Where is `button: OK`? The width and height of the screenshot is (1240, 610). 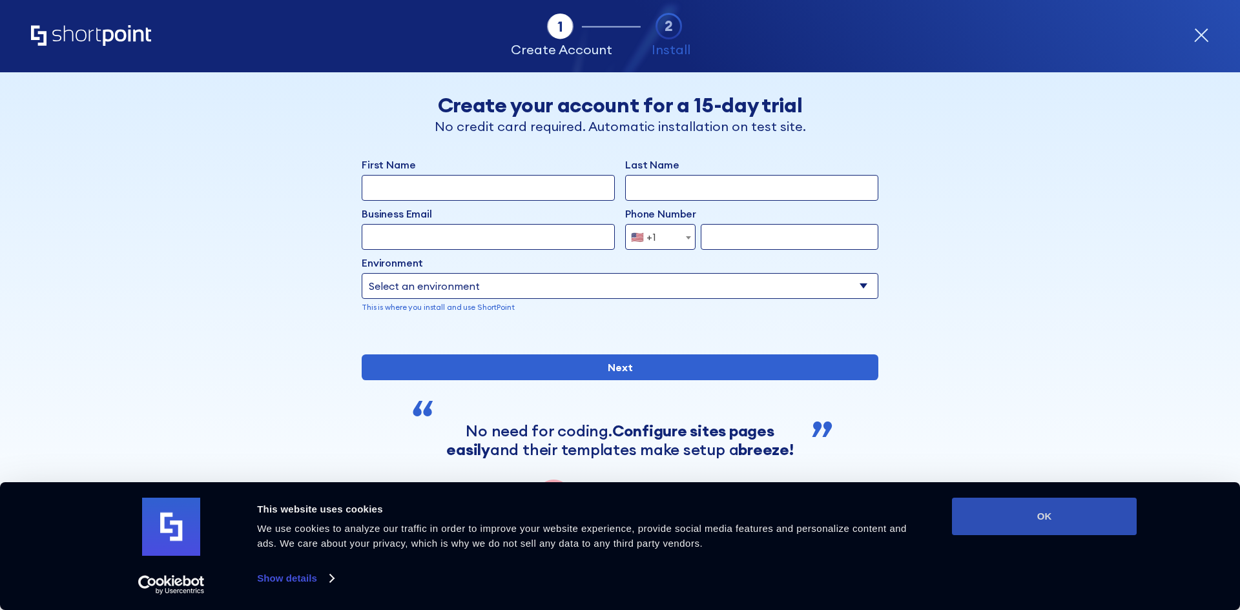 button: OK is located at coordinates (1044, 517).